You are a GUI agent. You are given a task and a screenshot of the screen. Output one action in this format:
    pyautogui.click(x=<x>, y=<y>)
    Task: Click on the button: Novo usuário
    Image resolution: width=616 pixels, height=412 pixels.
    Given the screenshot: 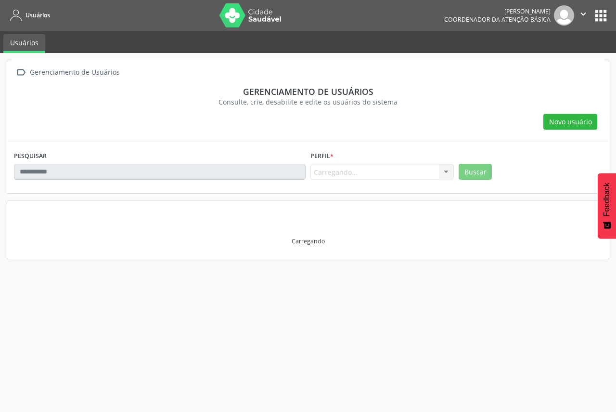 What is the action you would take?
    pyautogui.click(x=570, y=122)
    